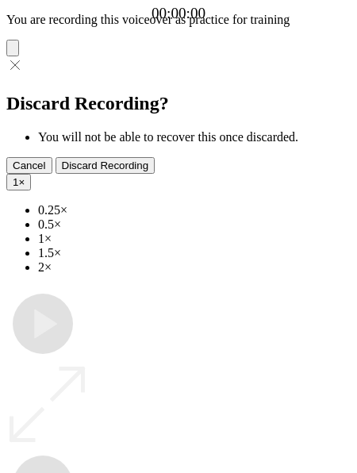 Image resolution: width=357 pixels, height=473 pixels. I want to click on li: You will not be able to recover this once discarded., so click(195, 137).